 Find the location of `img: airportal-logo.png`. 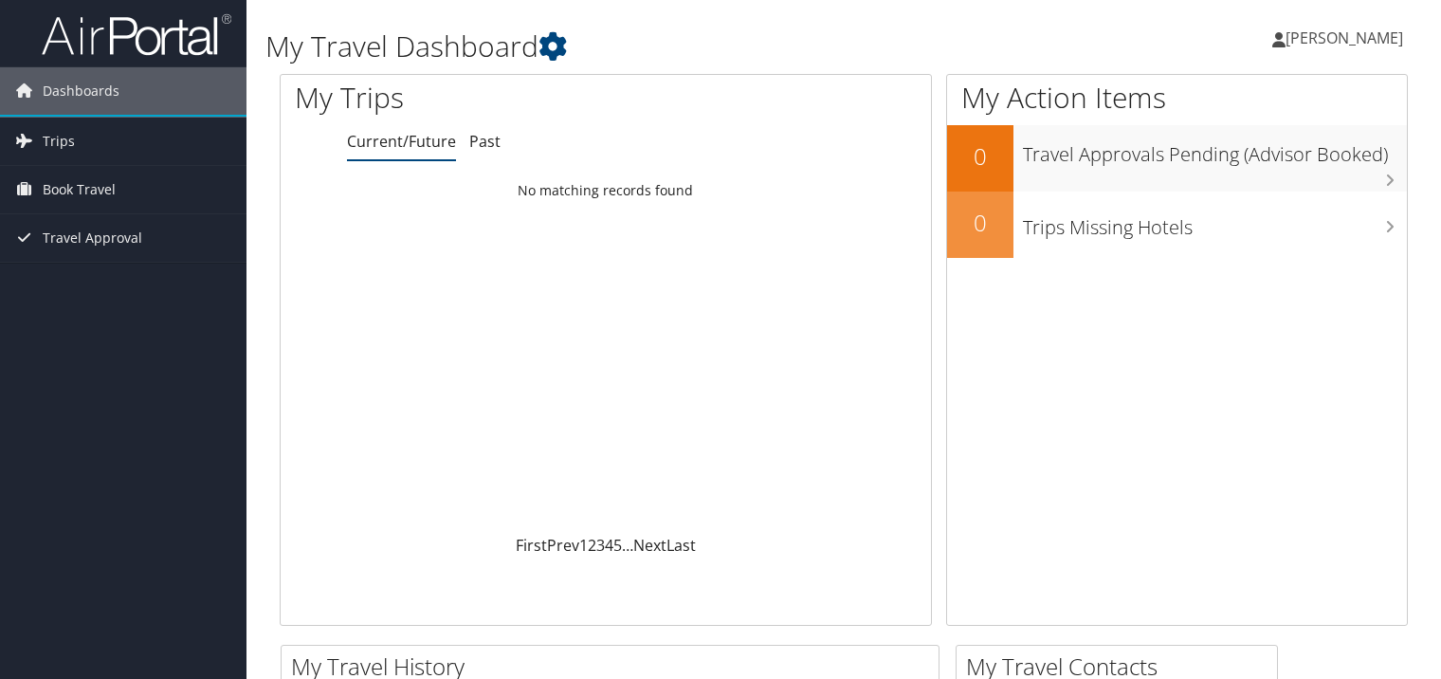

img: airportal-logo.png is located at coordinates (137, 34).